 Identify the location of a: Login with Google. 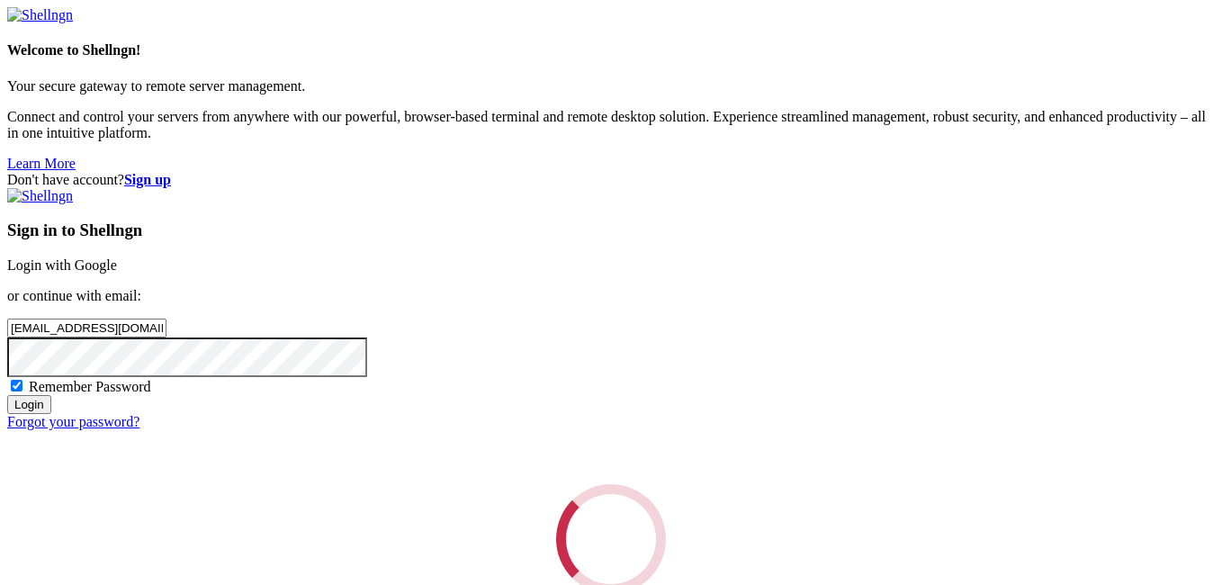
(62, 264).